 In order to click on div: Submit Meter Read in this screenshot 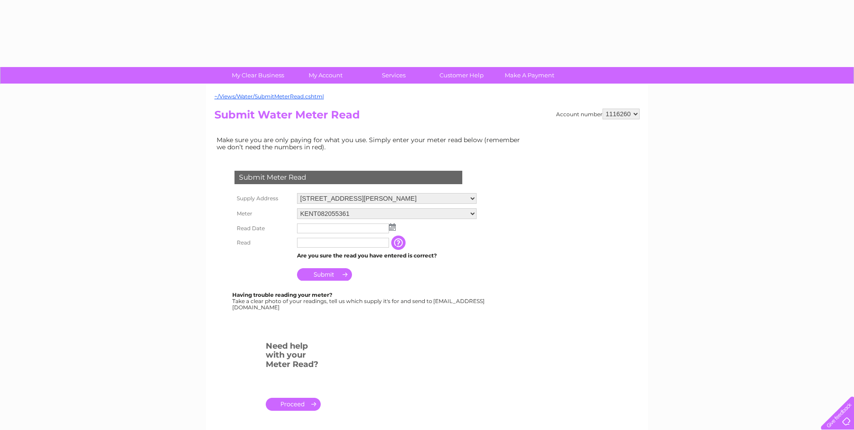, I will do `click(348, 177)`.